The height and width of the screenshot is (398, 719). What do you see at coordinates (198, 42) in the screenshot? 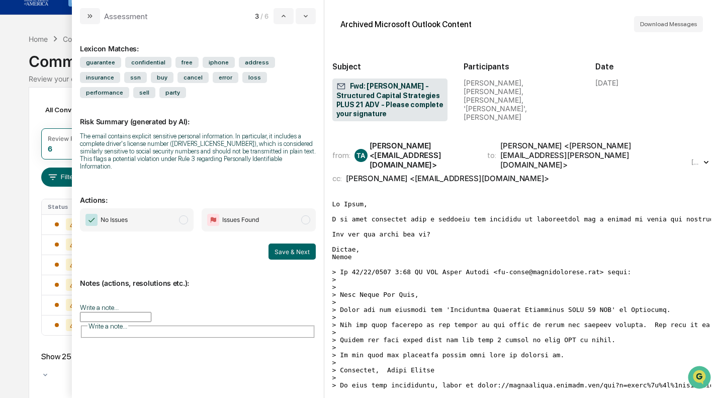
I see `div: Lexicon Matches:` at bounding box center [198, 42].